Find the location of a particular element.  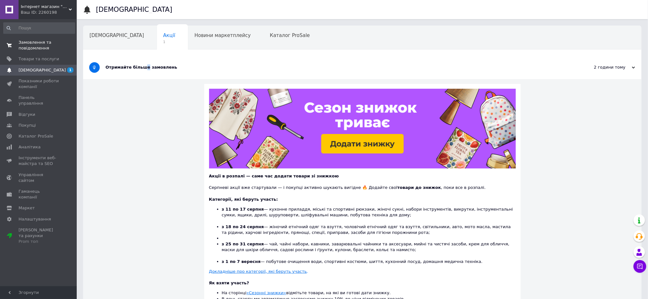

span: Покупці is located at coordinates (27, 126).